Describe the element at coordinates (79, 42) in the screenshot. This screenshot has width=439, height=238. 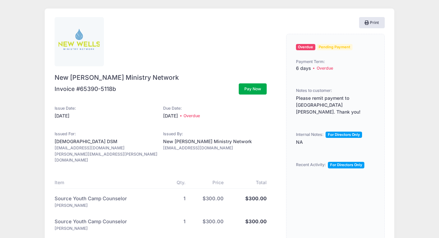
I see `img: logo` at that location.